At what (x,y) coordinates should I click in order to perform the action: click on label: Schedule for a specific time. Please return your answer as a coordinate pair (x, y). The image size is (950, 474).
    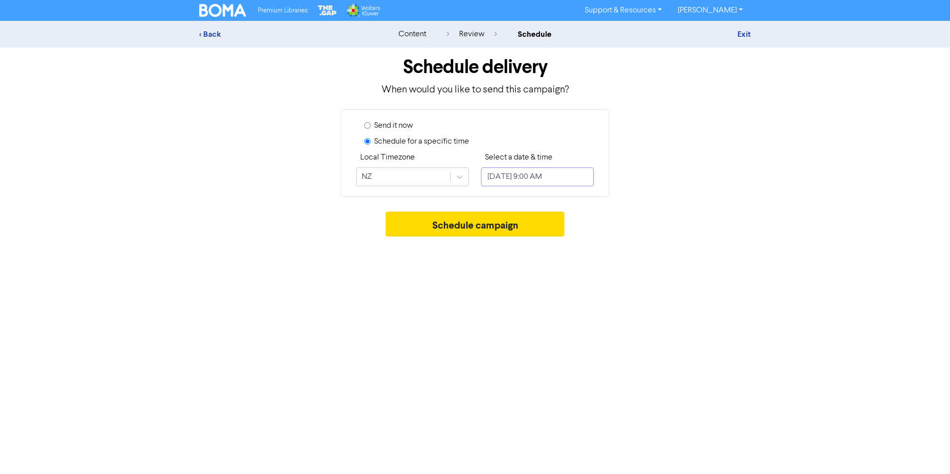
    Looking at the image, I should click on (421, 142).